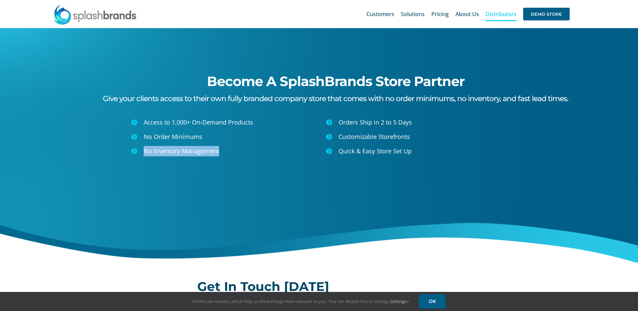 The image size is (638, 311). What do you see at coordinates (380, 14) in the screenshot?
I see `a: Customers` at bounding box center [380, 14].